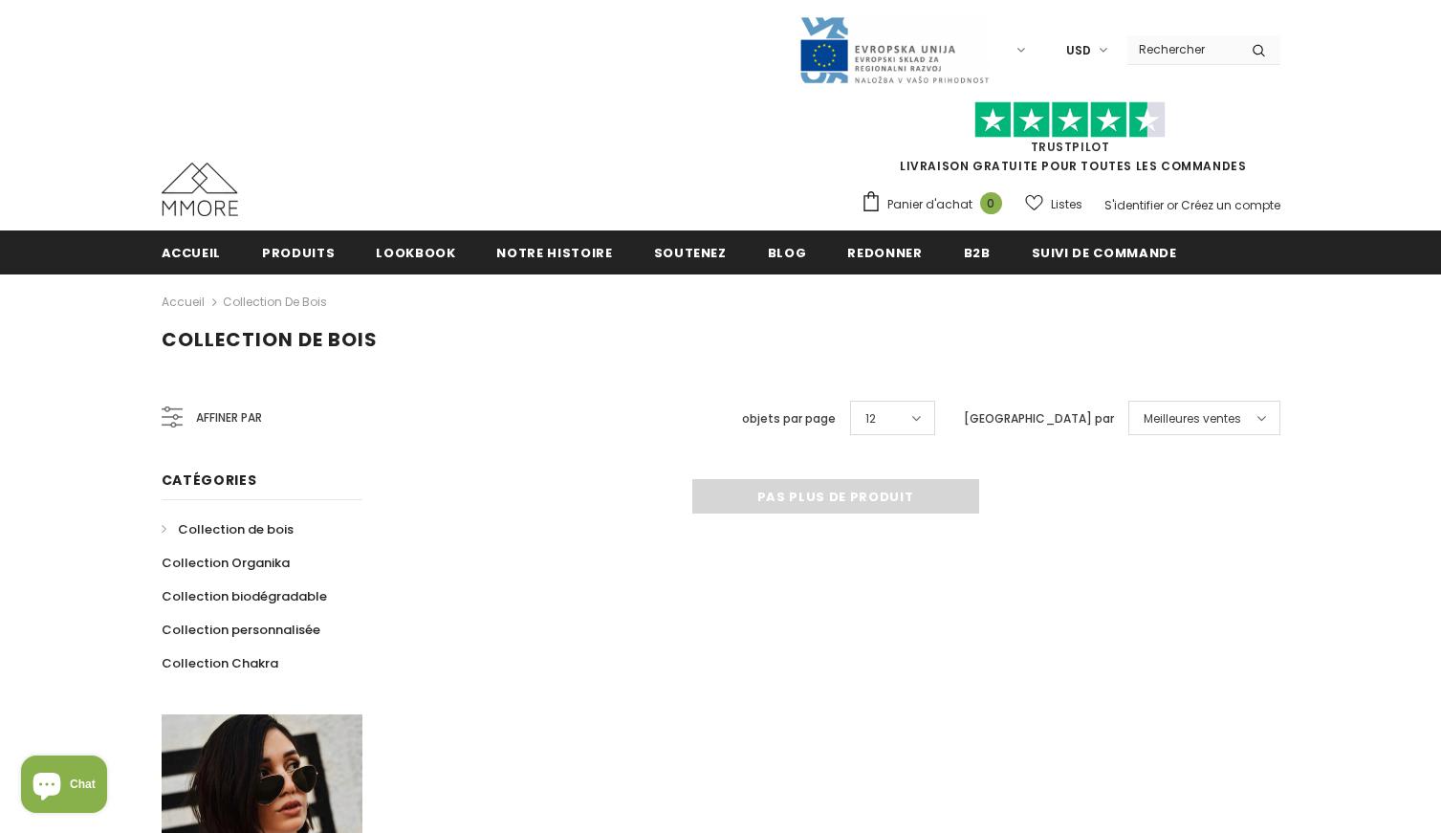 Image resolution: width=1441 pixels, height=833 pixels. Describe the element at coordinates (553, 251) in the screenshot. I see `a: Notre histoire` at that location.